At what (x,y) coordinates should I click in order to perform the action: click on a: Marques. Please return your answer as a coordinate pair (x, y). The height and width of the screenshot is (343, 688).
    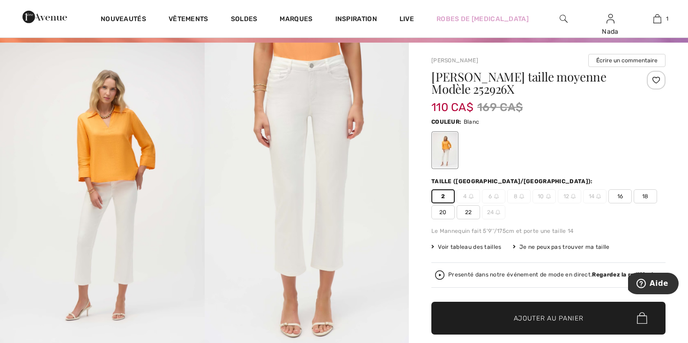
    Looking at the image, I should click on (296, 20).